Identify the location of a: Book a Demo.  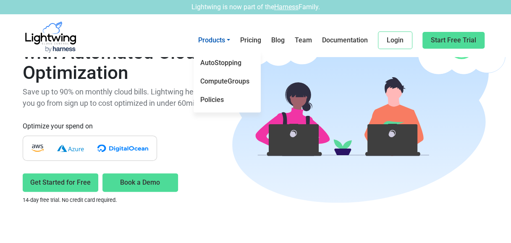
(140, 183).